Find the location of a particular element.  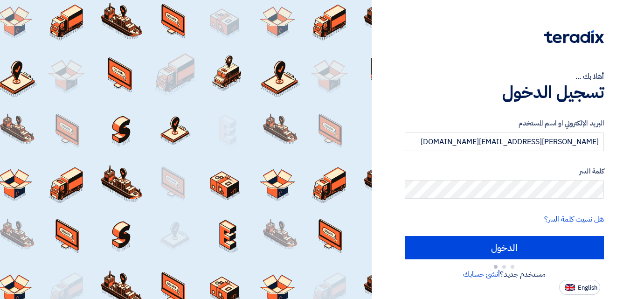

button: English is located at coordinates (579, 287).